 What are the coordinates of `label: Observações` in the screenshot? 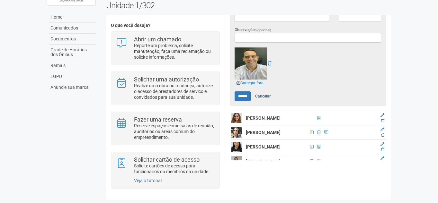 It's located at (253, 30).